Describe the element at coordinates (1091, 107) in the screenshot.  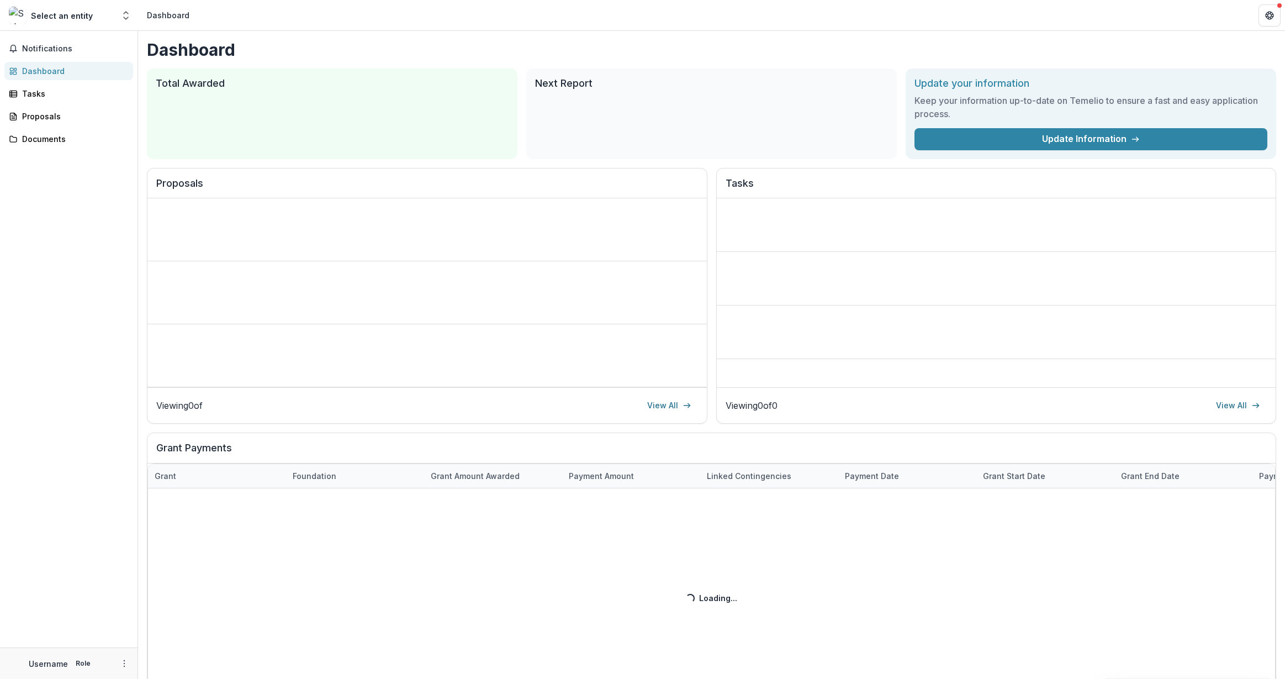
I see `h3: Keep your information up-to-date on Temelio to ensure a fast and easy application process.` at that location.